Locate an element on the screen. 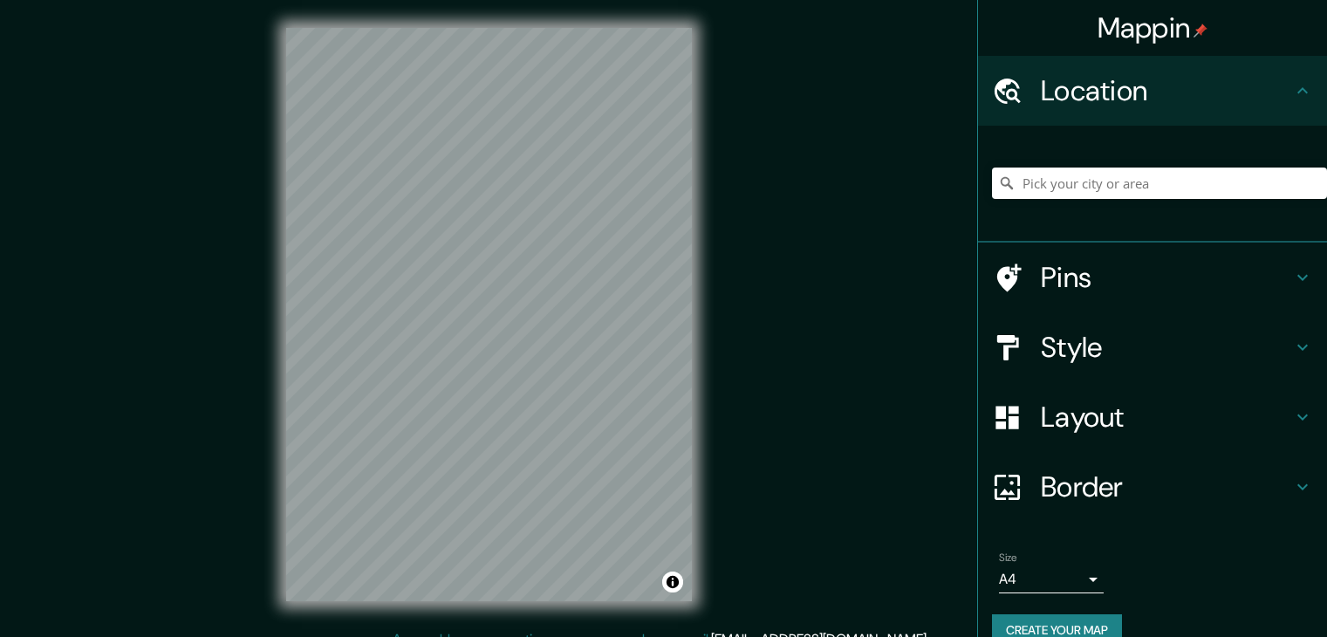  h4: Pins is located at coordinates (1166, 277).